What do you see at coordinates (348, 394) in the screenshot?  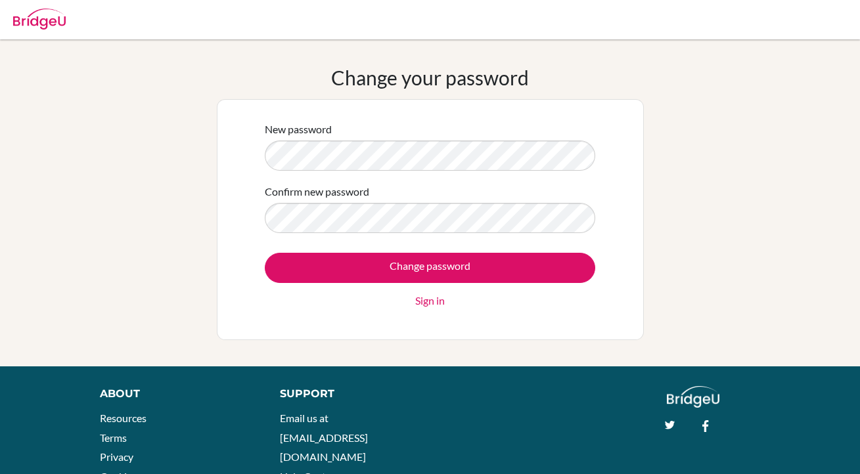 I see `div: Support` at bounding box center [348, 394].